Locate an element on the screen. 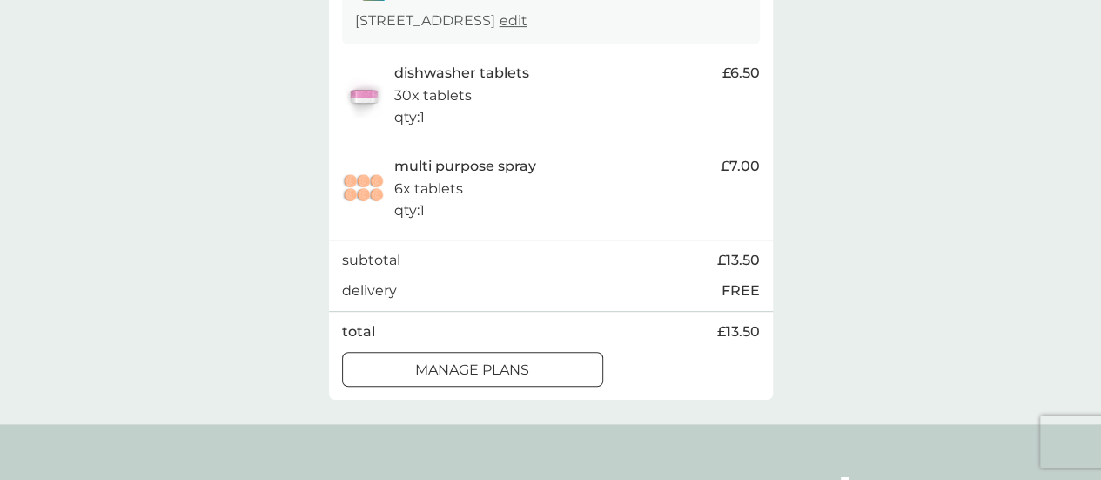 This screenshot has height=480, width=1101. p: multi purpose spray is located at coordinates (465, 166).